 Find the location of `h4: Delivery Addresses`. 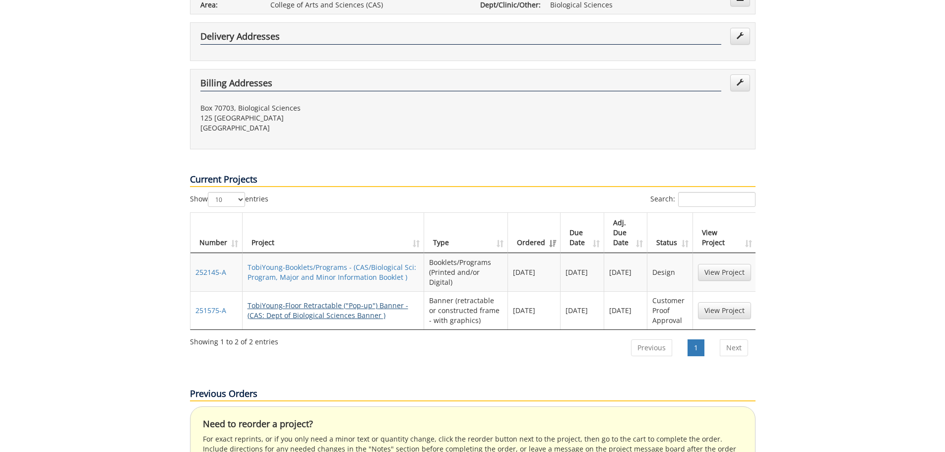

h4: Delivery Addresses is located at coordinates (461, 38).